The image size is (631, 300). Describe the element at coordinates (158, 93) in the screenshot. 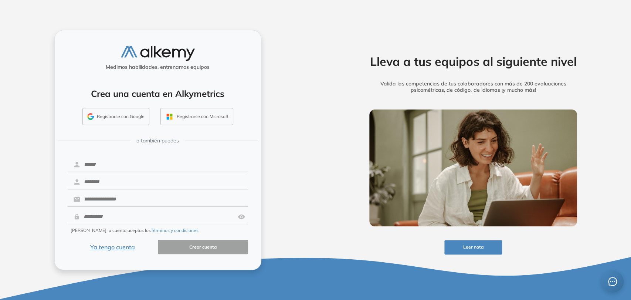

I see `h4: Crea una cuenta en Alkymetrics` at that location.